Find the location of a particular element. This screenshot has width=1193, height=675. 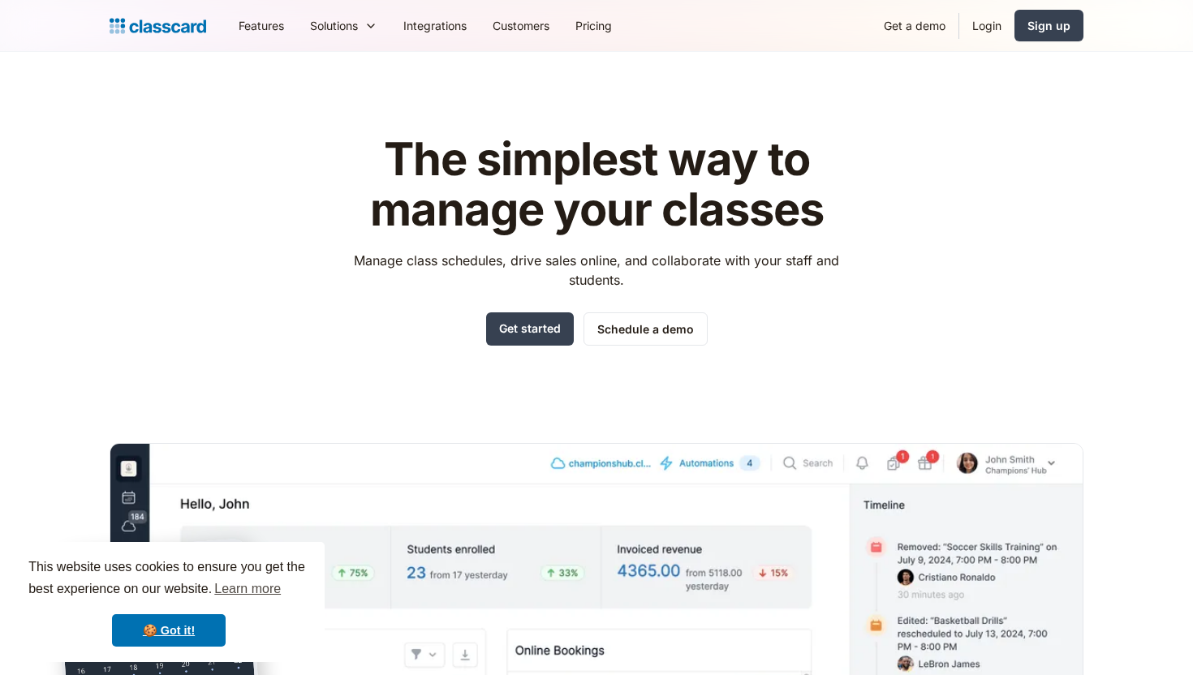

a: Integrations is located at coordinates (435, 25).